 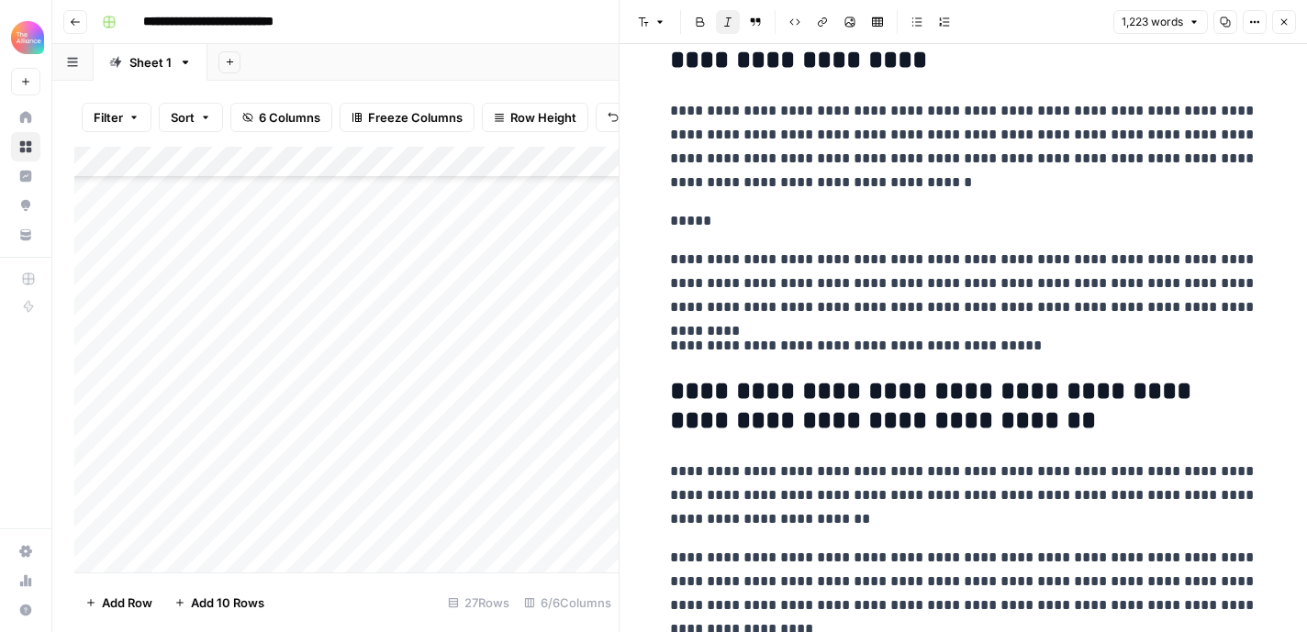 What do you see at coordinates (26, 581) in the screenshot?
I see `a: Usage` at bounding box center [26, 581].